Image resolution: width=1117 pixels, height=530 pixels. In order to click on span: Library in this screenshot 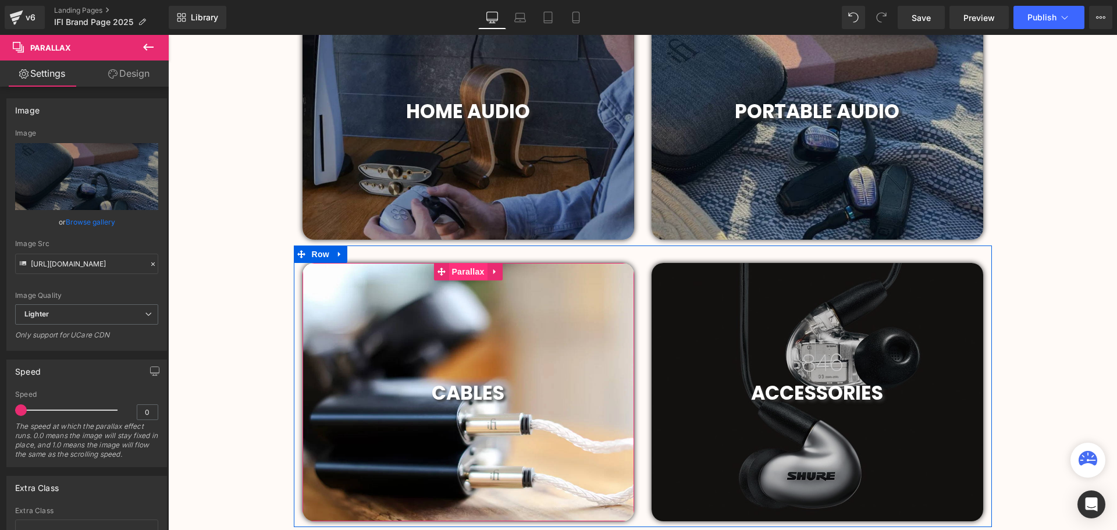, I will do `click(204, 17)`.